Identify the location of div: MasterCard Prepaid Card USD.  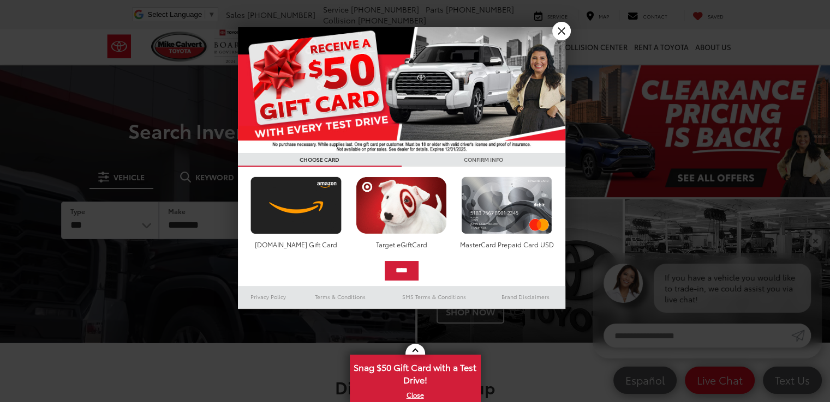
(506, 244).